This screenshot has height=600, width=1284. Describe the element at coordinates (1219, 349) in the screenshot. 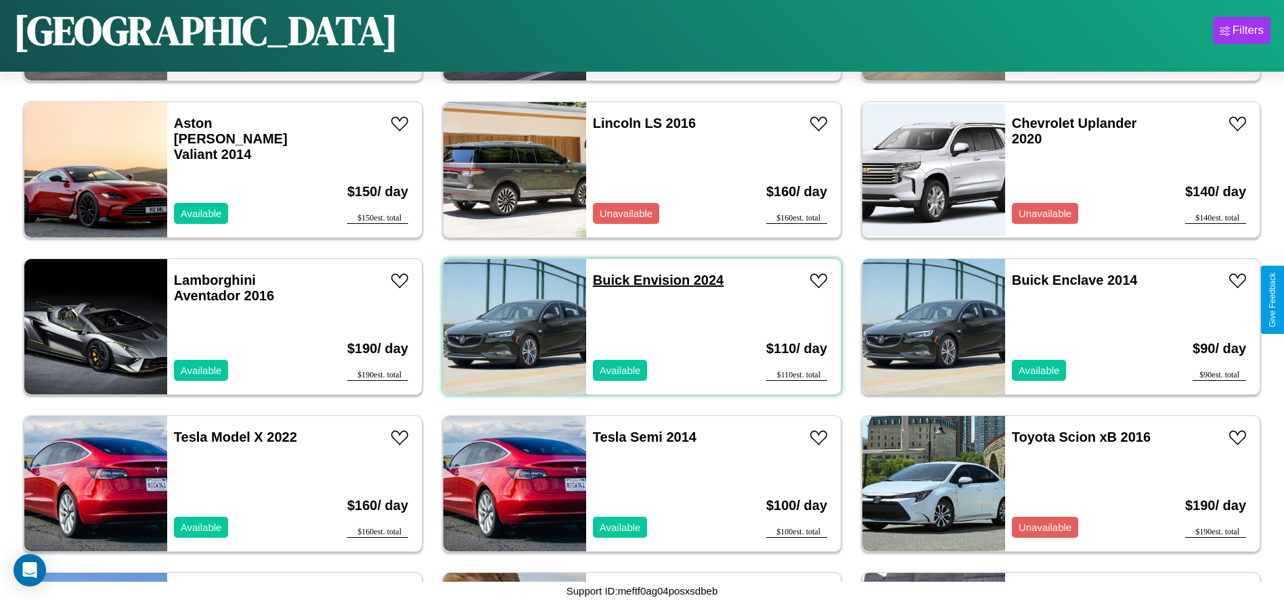

I see `h3: $ 90 / day` at that location.